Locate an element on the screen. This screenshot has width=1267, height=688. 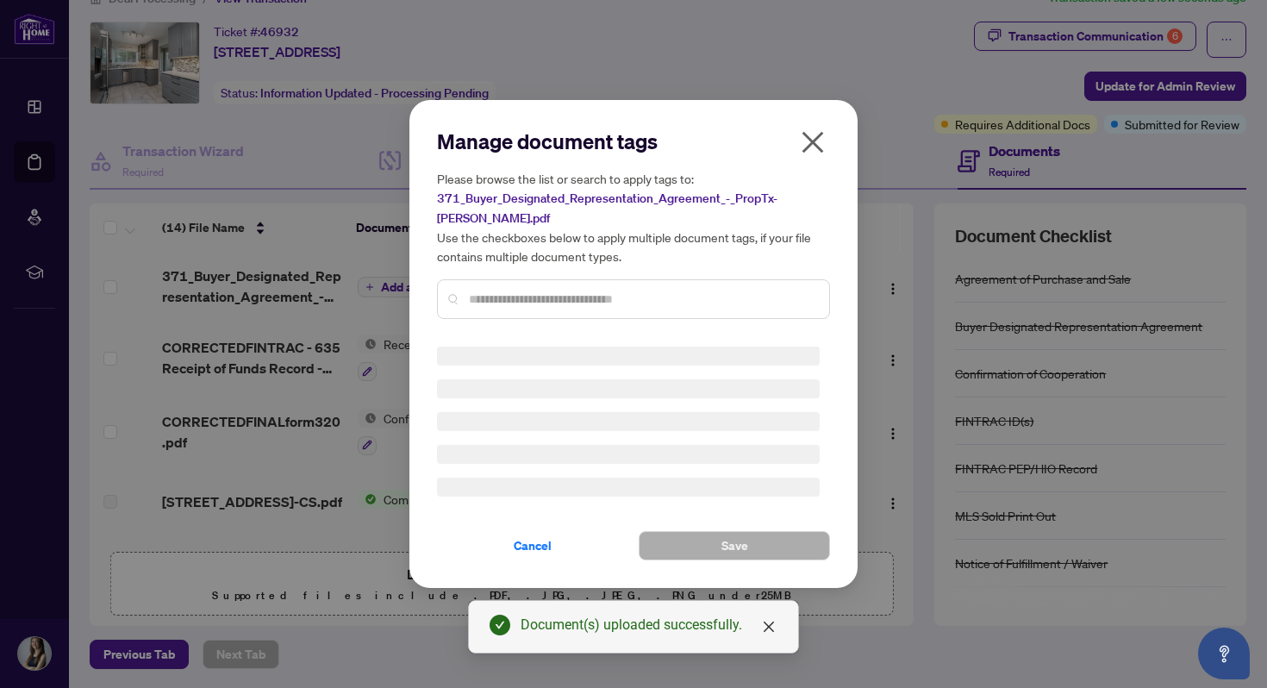
a: Close is located at coordinates (769, 627).